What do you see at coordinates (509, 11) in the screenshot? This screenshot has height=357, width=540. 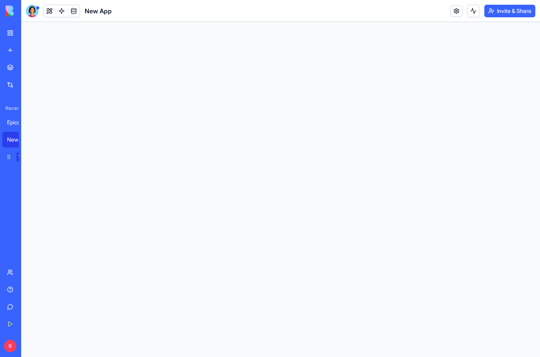 I see `button: Invite & Share` at bounding box center [509, 11].